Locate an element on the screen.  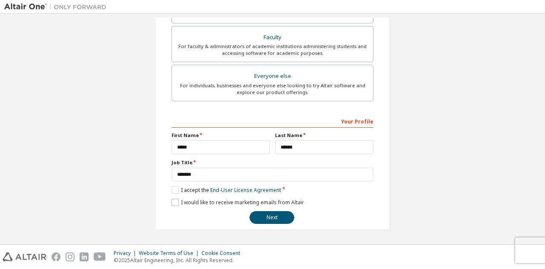
div: Your Profile is located at coordinates (272, 121).